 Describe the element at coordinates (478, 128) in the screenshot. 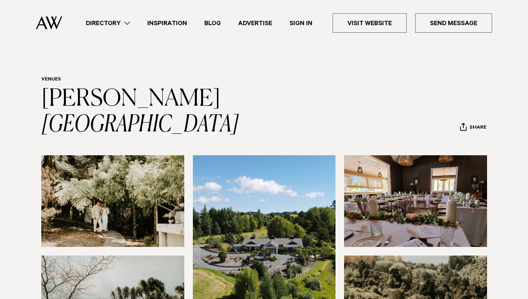

I see `span: Share` at that location.